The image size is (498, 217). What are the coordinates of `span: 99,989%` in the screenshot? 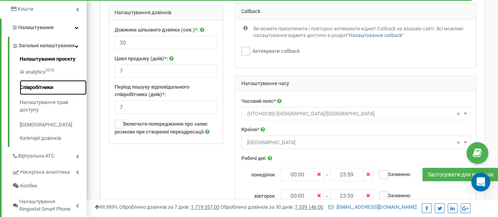 It's located at (106, 207).